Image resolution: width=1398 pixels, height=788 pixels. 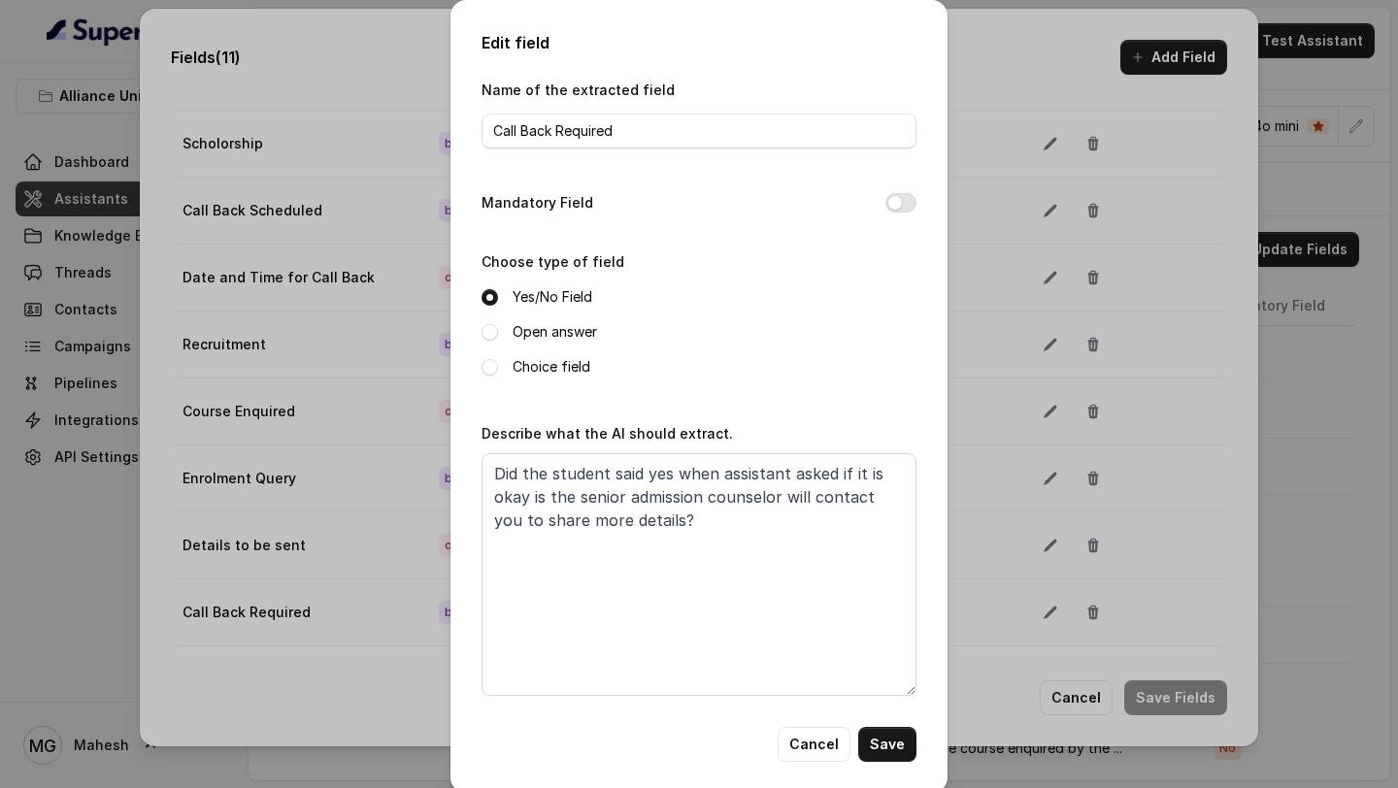 I want to click on h2: Edit field, so click(x=699, y=43).